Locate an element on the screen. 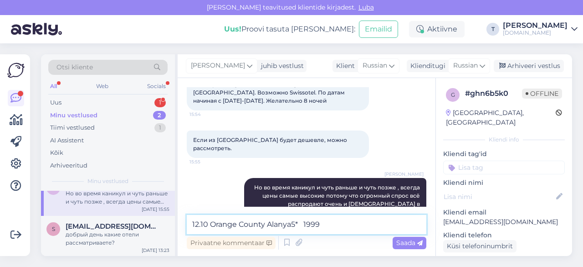 The height and width of the screenshot is (267, 583). p: Kliendi email is located at coordinates (504, 212).